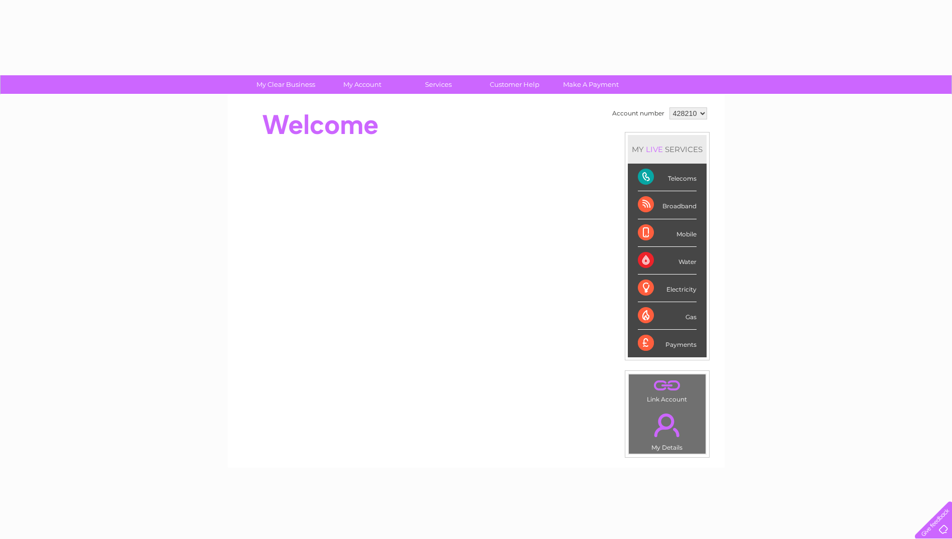  Describe the element at coordinates (514, 84) in the screenshot. I see `a: Customer Help` at that location.